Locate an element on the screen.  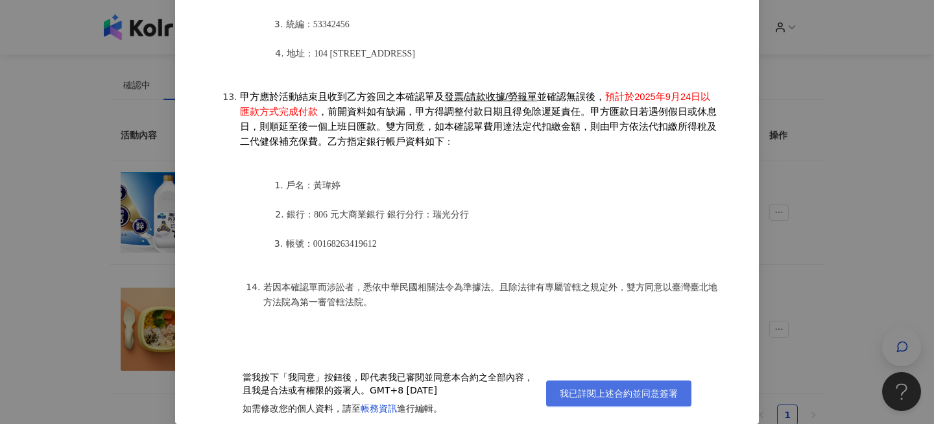
span: ，前開資料如有缺漏，甲方得調整付款日期且得免除遲延責任。甲方匯款日若遇例假日或休息日，則順延至後一個上班日匯款。雙方同意，如本確認單費用達法定代扣繳金額，則由甲方依法代扣繳所得稅及二代健保補充保... is located at coordinates (478, 127).